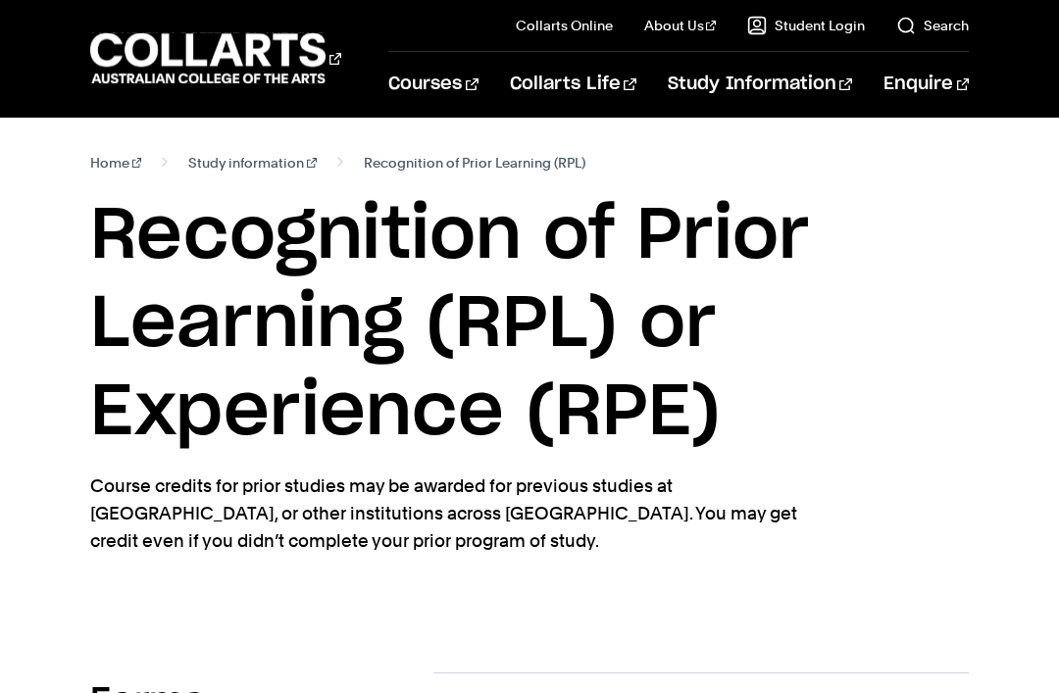 The image size is (1059, 693). Describe the element at coordinates (564, 25) in the screenshot. I see `a: Collarts Online` at that location.